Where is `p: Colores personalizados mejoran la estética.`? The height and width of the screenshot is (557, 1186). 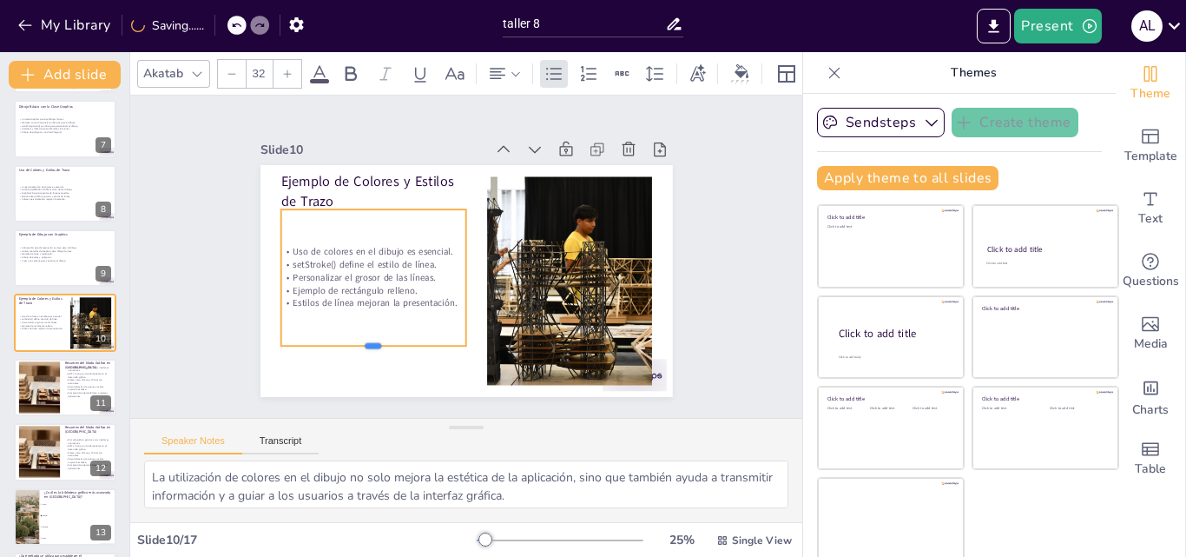 p: Colores personalizados mejoran la estética. is located at coordinates (65, 199).